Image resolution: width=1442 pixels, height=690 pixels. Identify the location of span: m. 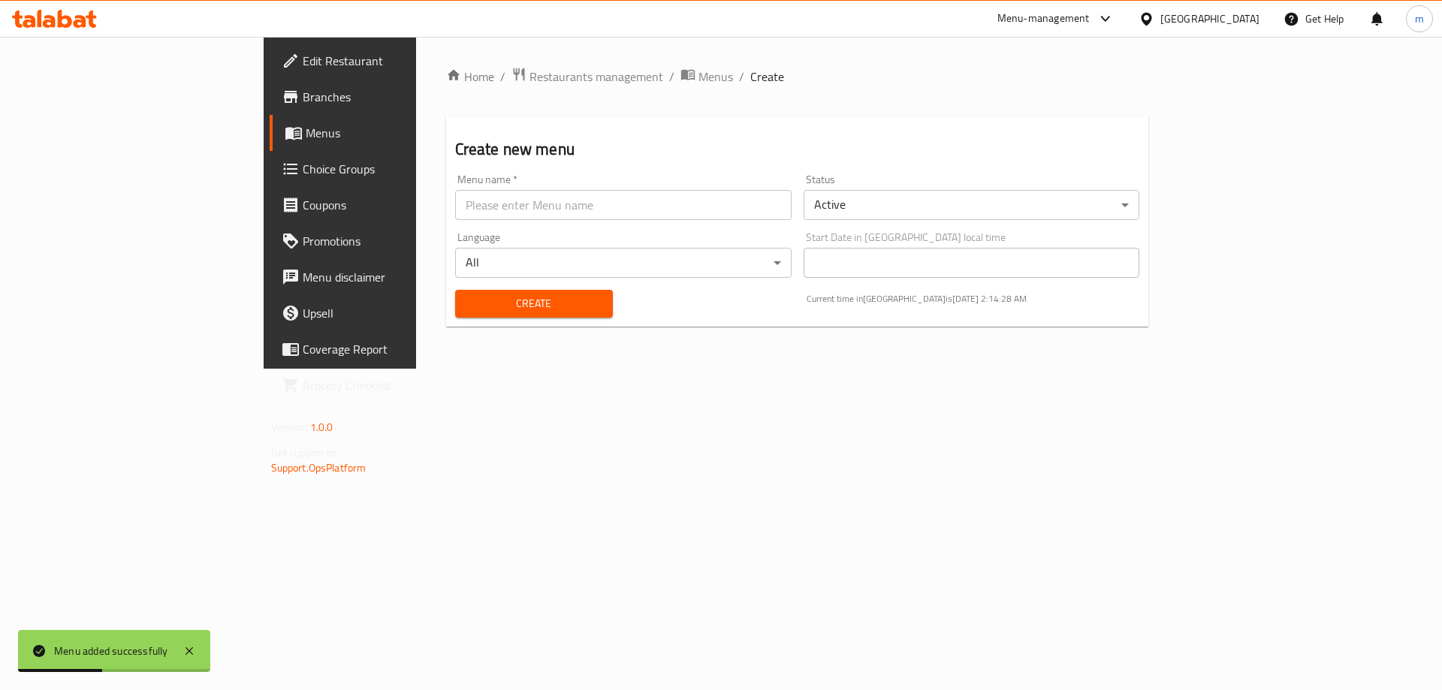
(1419, 19).